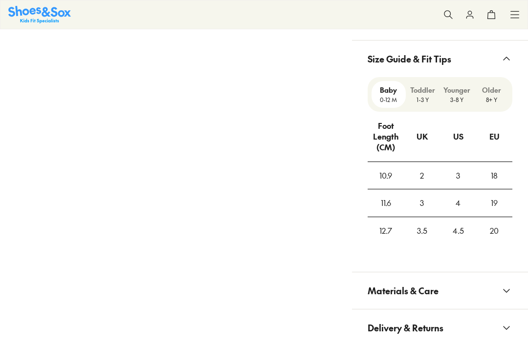 Image resolution: width=528 pixels, height=345 pixels. Describe the element at coordinates (458, 203) in the screenshot. I see `div: 4` at that location.